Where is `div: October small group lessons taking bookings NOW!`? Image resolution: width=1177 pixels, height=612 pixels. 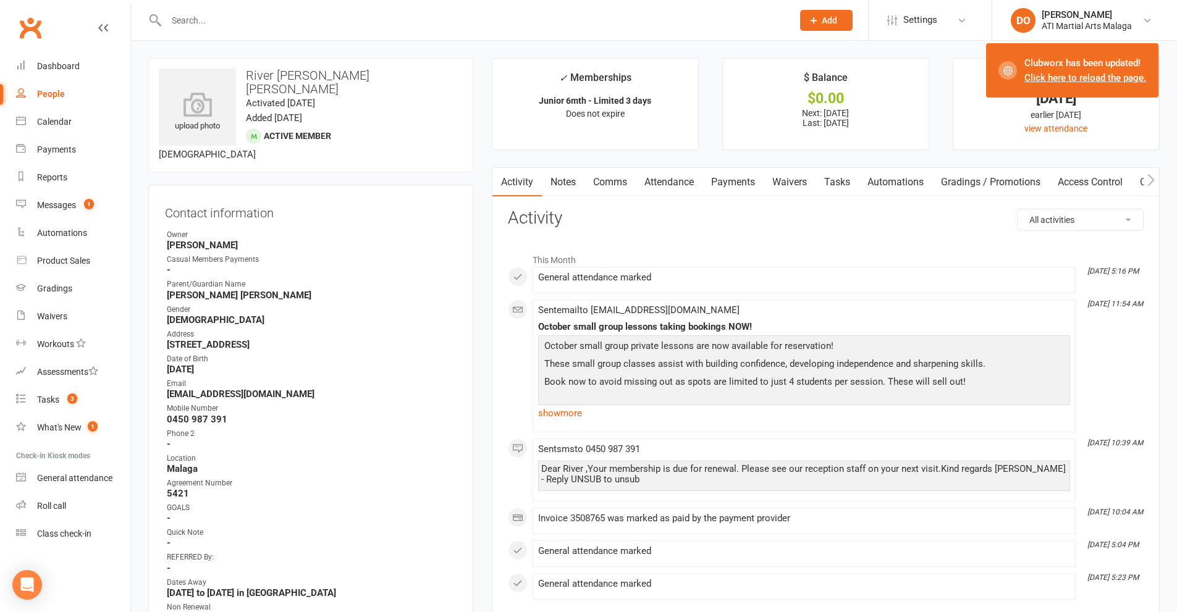 div: October small group lessons taking bookings NOW! is located at coordinates (804, 327).